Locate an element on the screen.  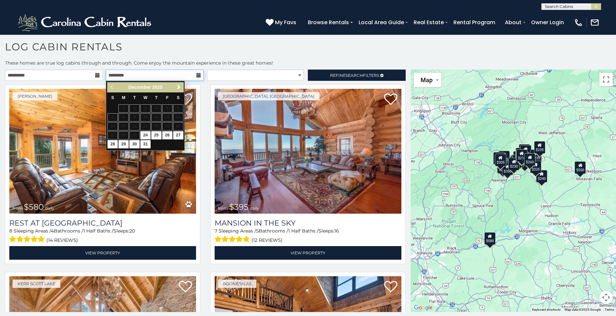
span: Sunday is located at coordinates (113, 98).